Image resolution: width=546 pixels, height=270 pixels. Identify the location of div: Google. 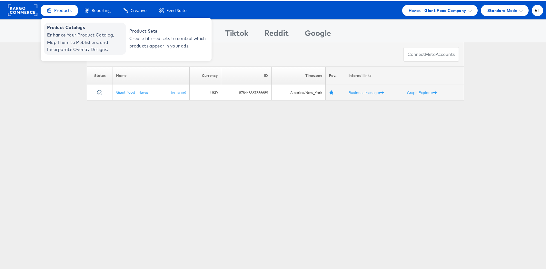
(318, 33).